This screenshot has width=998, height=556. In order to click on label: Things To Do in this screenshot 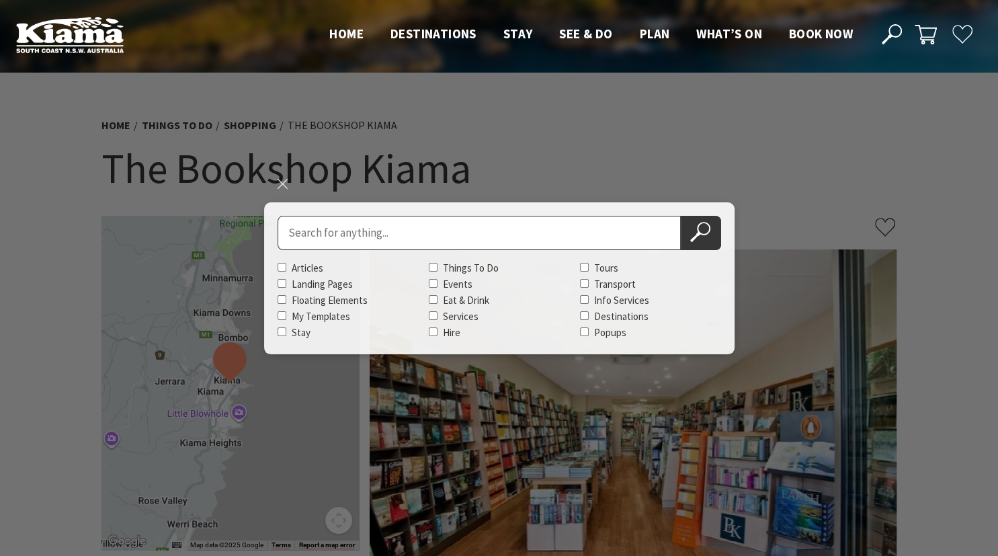, I will do `click(470, 267)`.